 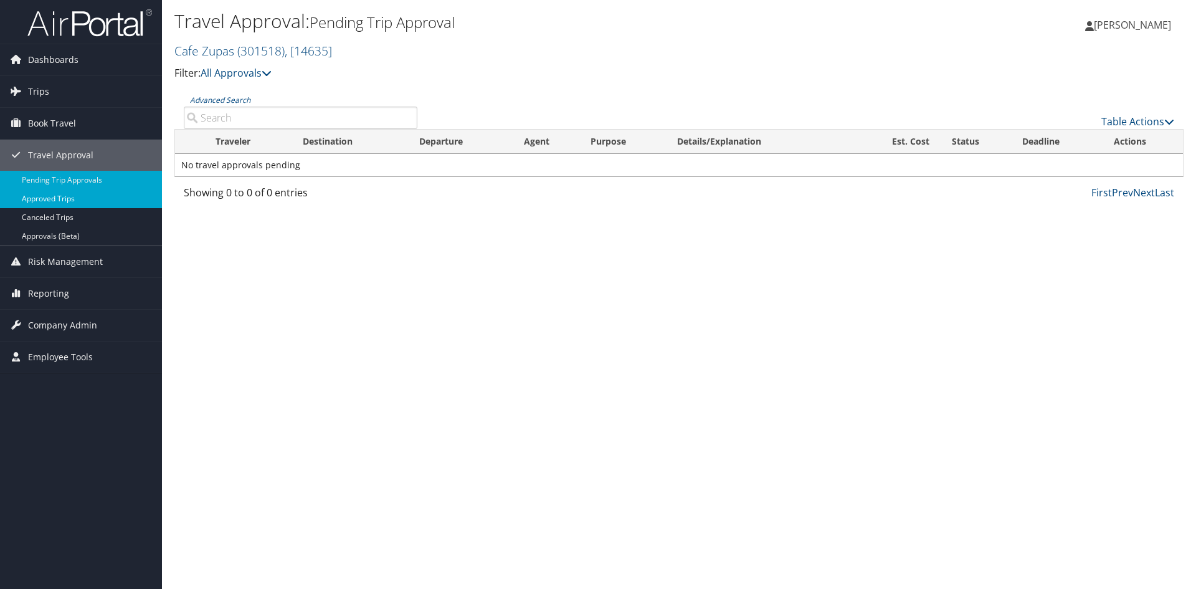 I want to click on a: Next, so click(x=1144, y=193).